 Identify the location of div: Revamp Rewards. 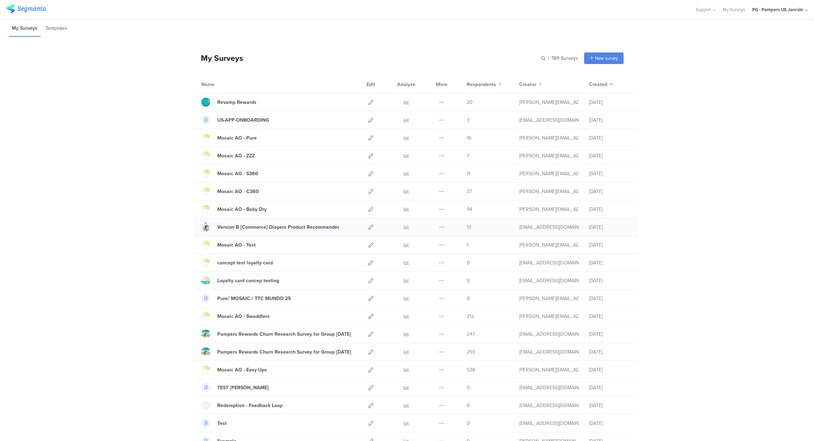
(237, 102).